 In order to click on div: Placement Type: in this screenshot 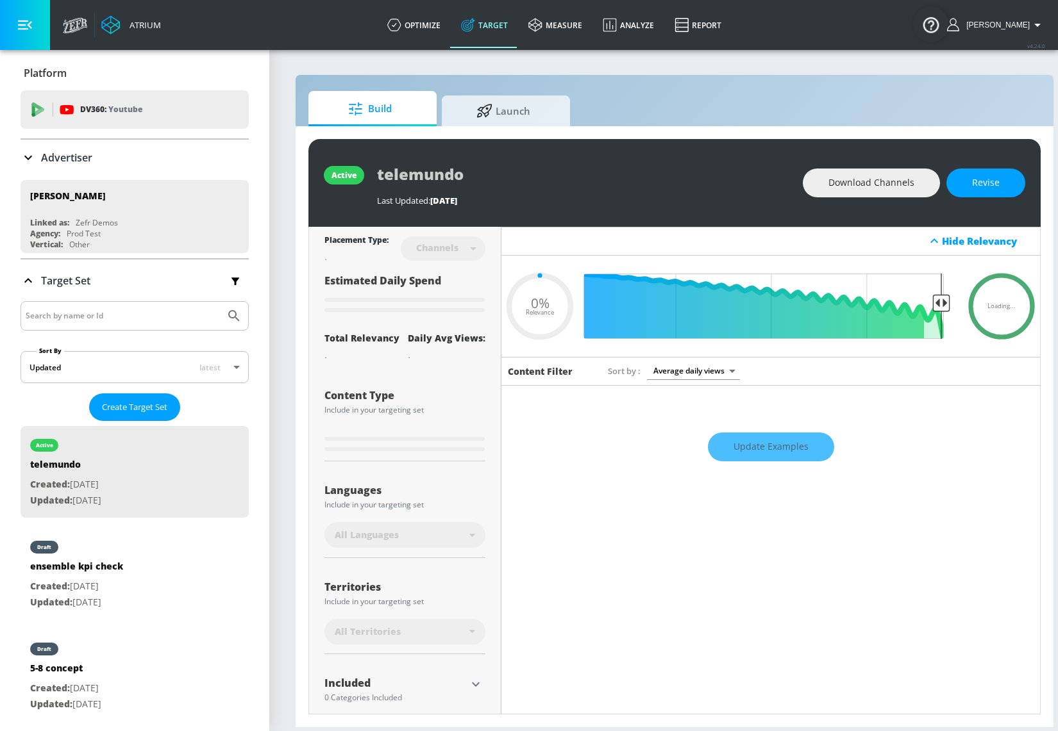, I will do `click(356, 241)`.